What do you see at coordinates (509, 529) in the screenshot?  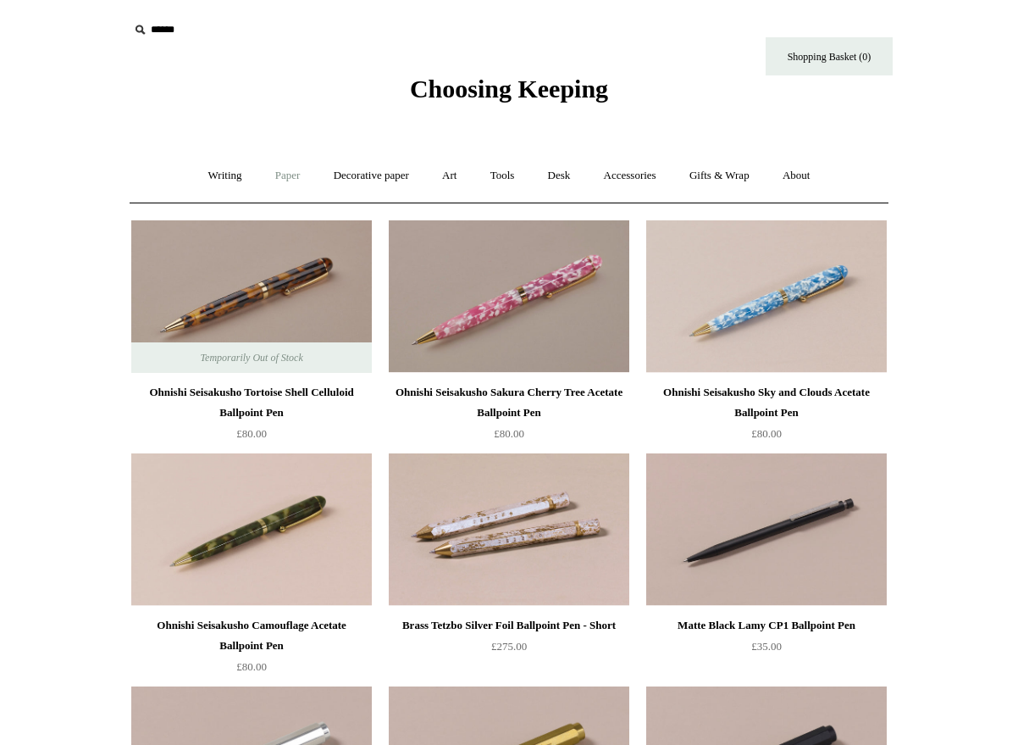 I see `img: Brass Tetzbo Silver Foil Ballpoint Pen - Short` at bounding box center [509, 529].